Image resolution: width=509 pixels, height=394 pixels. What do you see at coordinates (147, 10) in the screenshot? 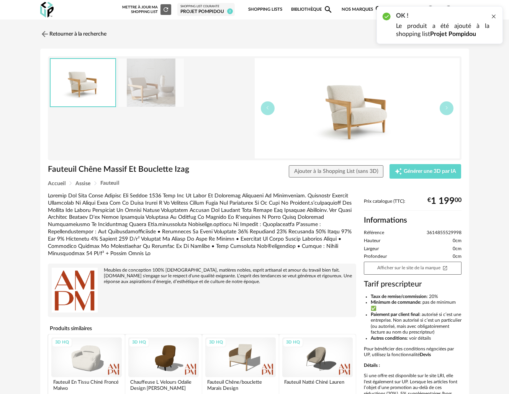
I see `div: Mettre à jour ma Shopping List` at bounding box center [147, 10].